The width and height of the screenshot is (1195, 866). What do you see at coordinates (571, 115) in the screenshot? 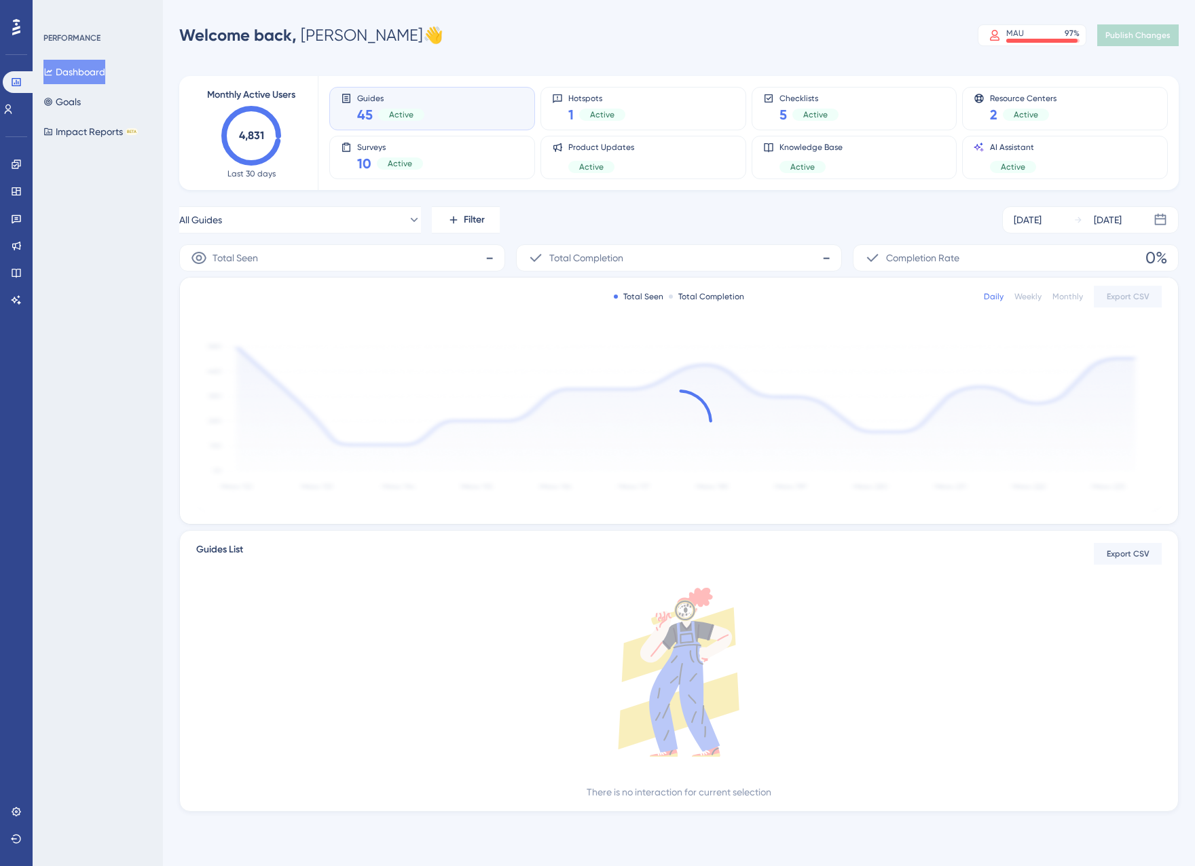
I see `span: 1` at bounding box center [571, 115].